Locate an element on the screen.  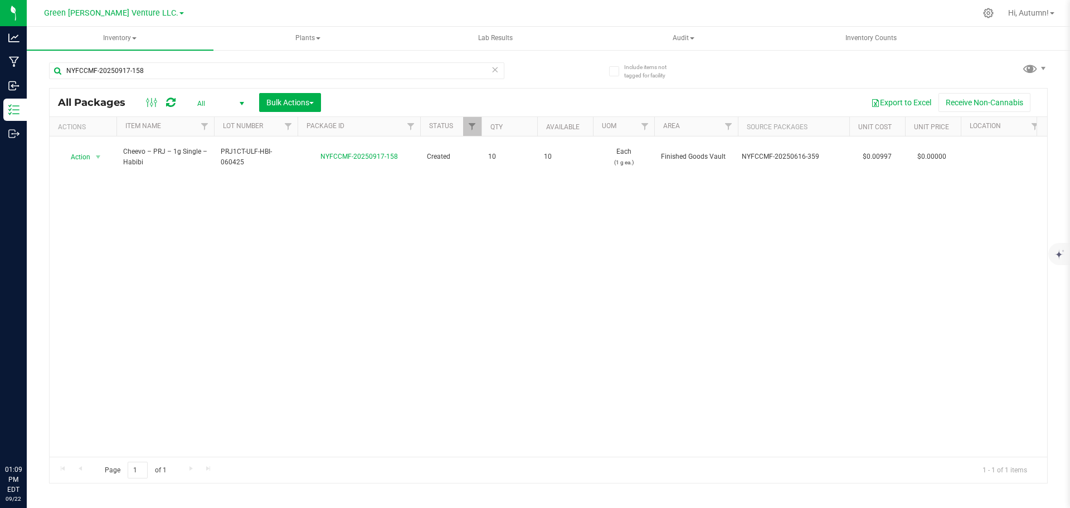
span: 1 - 1 of 1 items is located at coordinates (1005, 471).